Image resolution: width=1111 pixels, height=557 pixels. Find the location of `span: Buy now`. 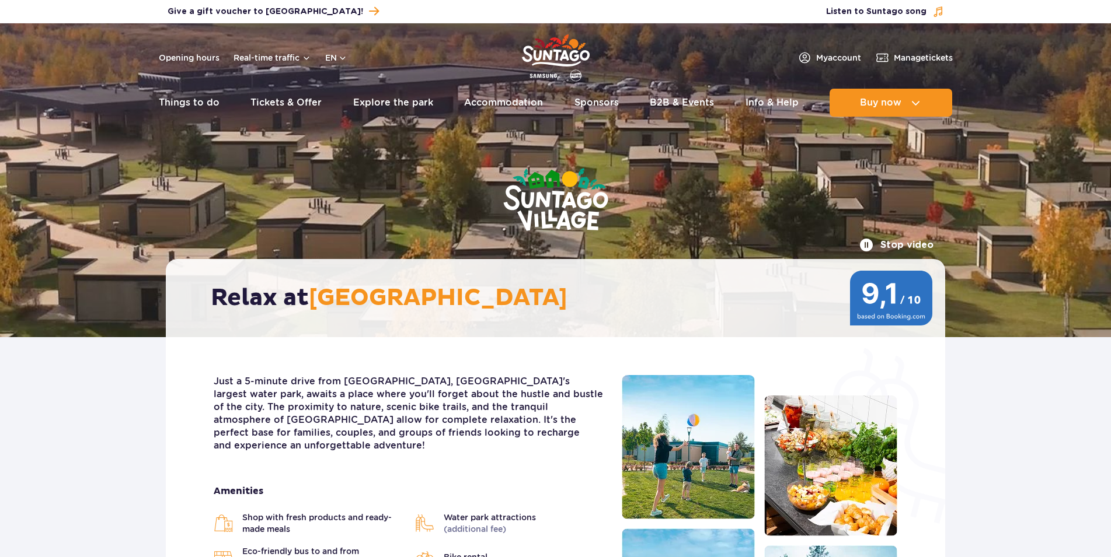

span: Buy now is located at coordinates (880, 103).